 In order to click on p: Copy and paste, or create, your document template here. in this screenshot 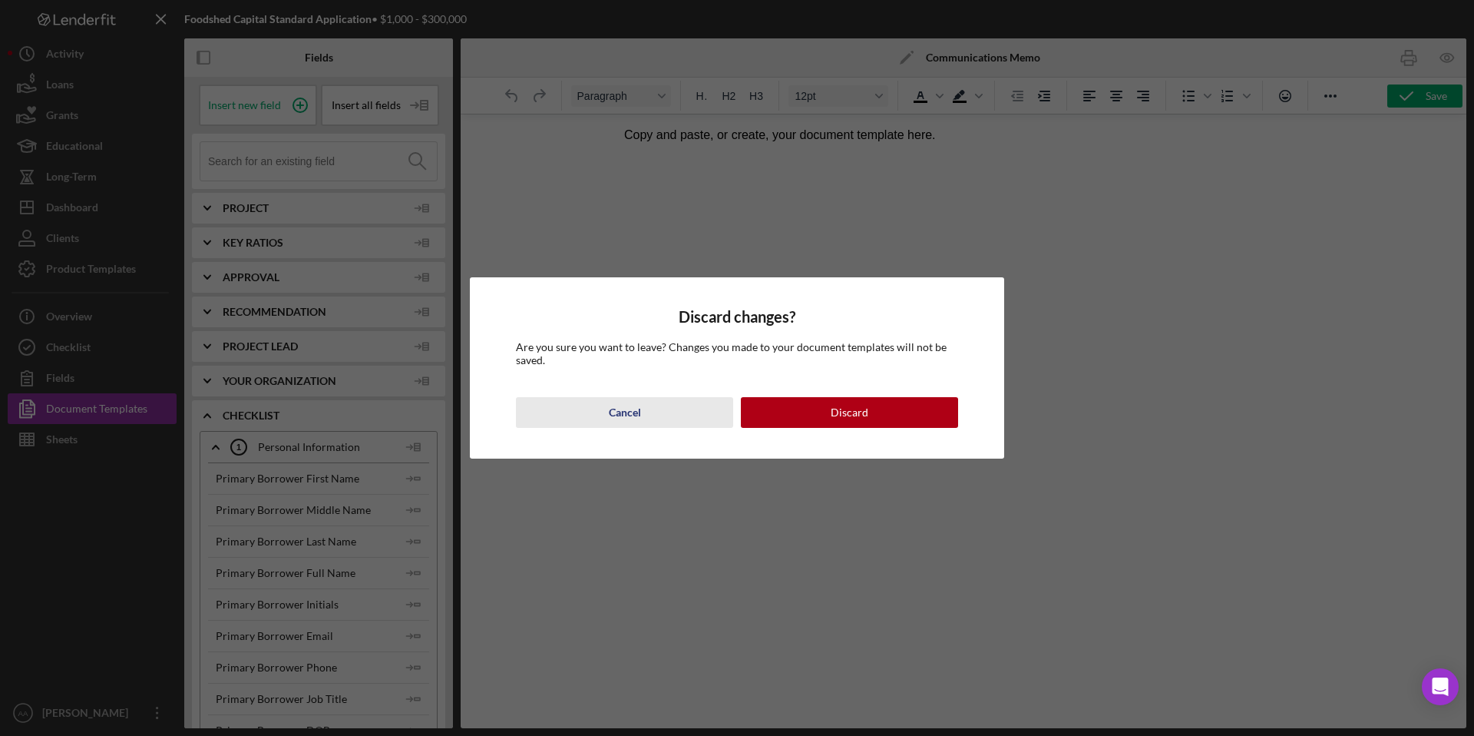, I will do `click(352, 21)`.